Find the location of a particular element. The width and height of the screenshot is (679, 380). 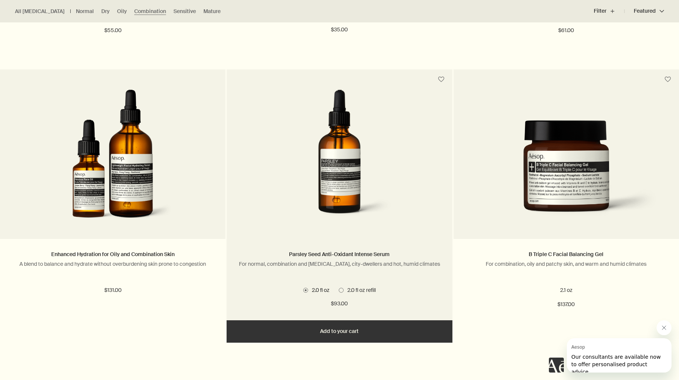

span: $61.00 is located at coordinates (566, 31).